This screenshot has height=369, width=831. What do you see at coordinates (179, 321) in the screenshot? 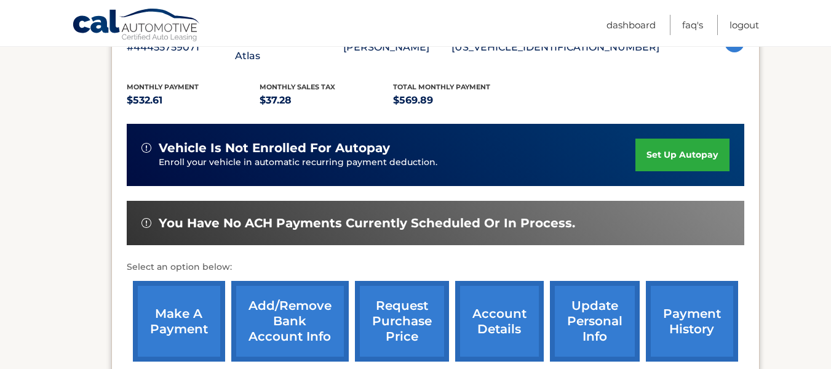
I see `a: make a payment` at bounding box center [179, 321].